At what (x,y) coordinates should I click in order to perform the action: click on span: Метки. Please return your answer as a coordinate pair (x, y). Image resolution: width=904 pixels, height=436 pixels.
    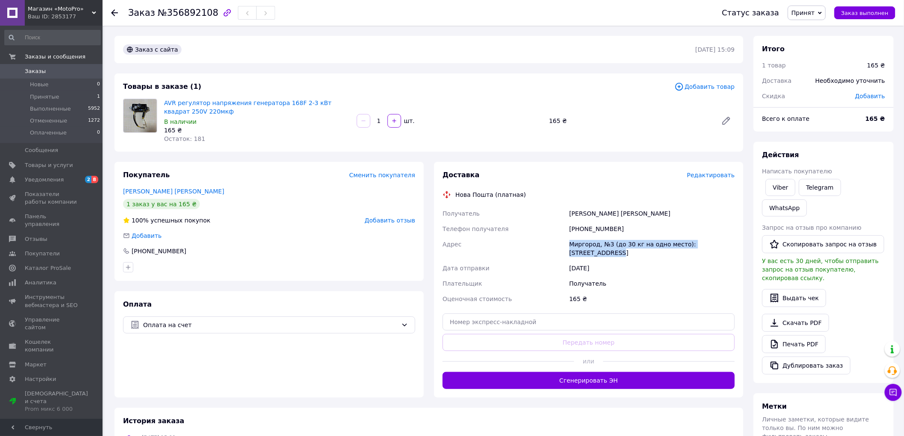
    Looking at the image, I should click on (775, 406).